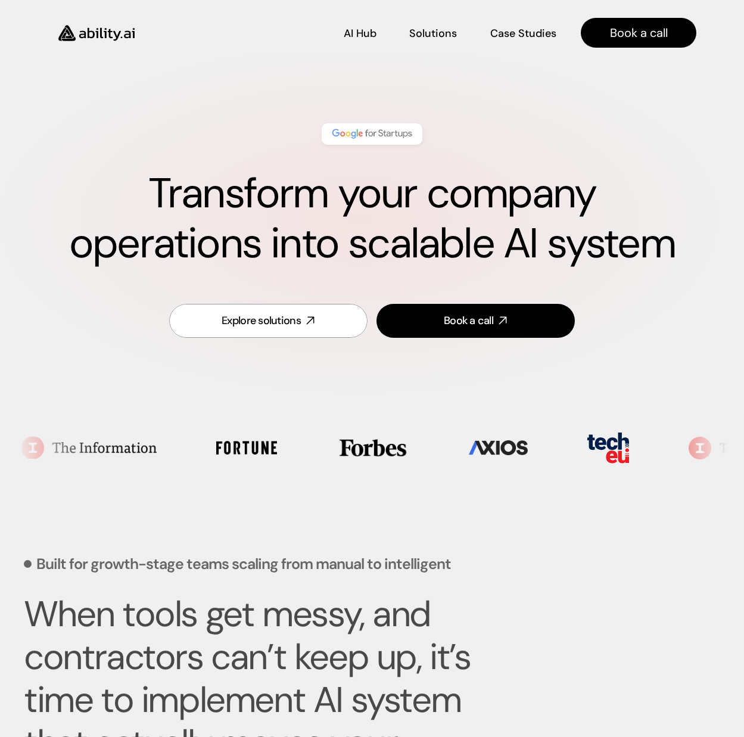 Image resolution: width=744 pixels, height=737 pixels. Describe the element at coordinates (360, 33) in the screenshot. I see `a: AI Hub` at that location.